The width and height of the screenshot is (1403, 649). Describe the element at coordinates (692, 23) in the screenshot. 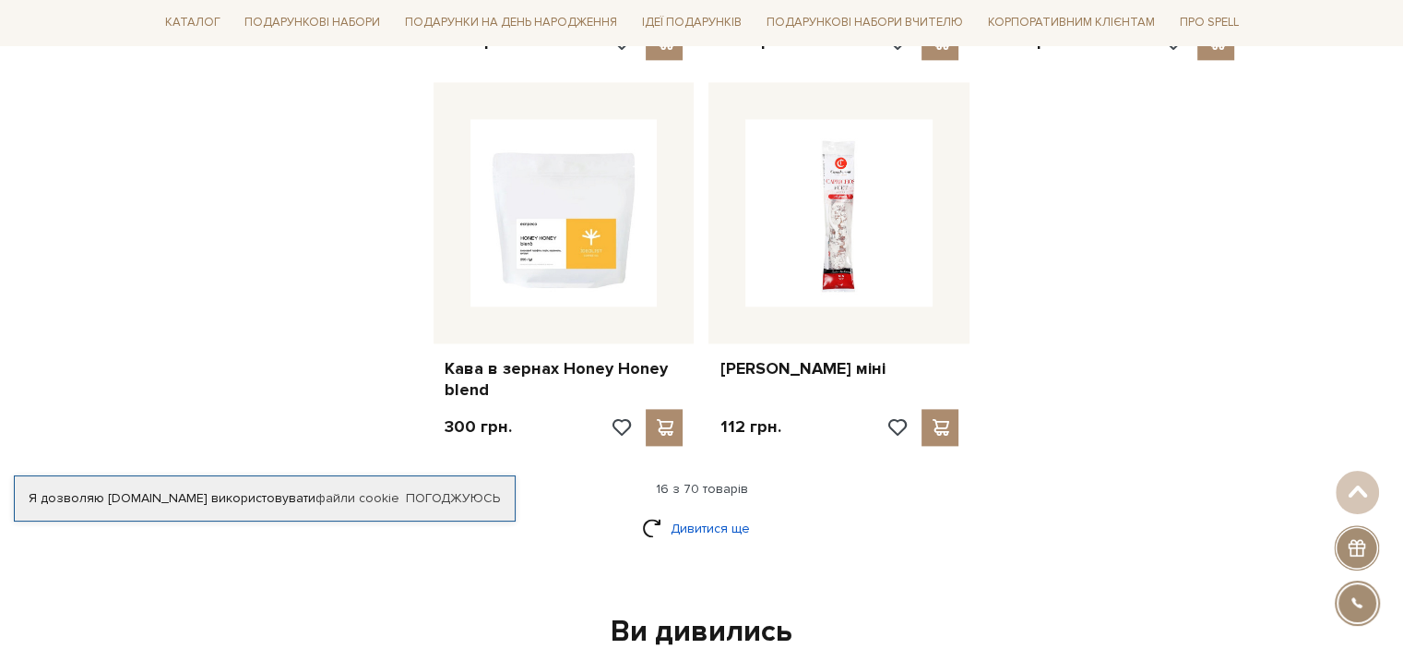

I see `a: Ідеї подарунків` at that location.